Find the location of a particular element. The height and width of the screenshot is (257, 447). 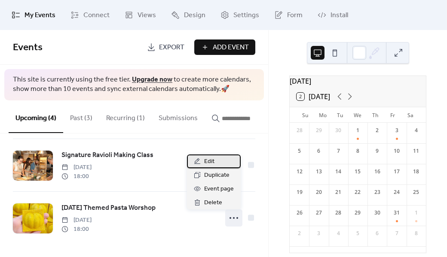

div: 23 is located at coordinates (377, 193).